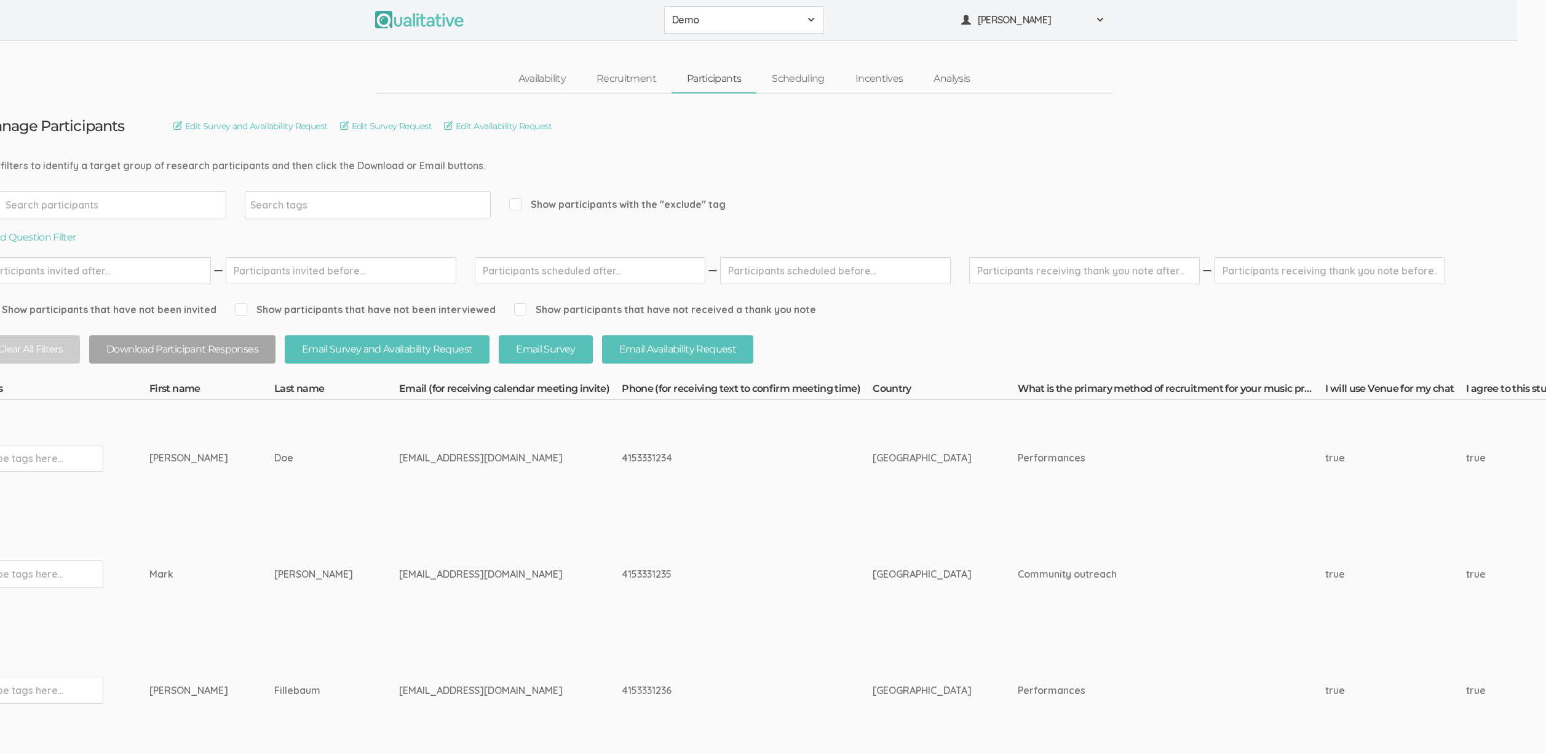  I want to click on input: Participants invited before..., so click(341, 271).